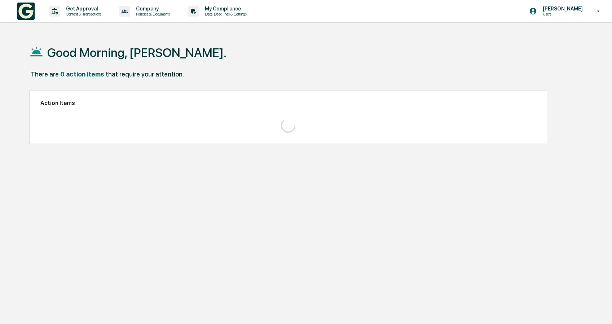  I want to click on p: Policies & Documents, so click(152, 14).